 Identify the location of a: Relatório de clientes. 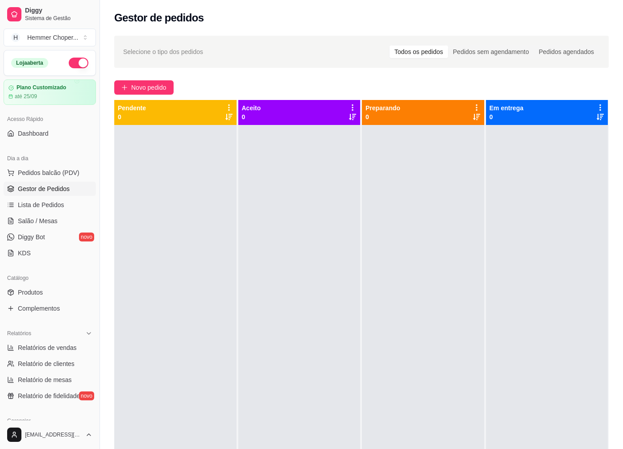
(49, 363).